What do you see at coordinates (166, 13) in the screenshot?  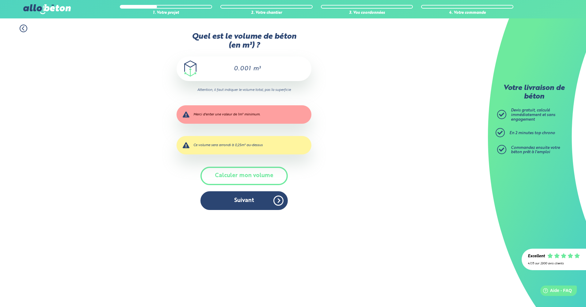 I see `div: 1. Votre projet` at bounding box center [166, 13].